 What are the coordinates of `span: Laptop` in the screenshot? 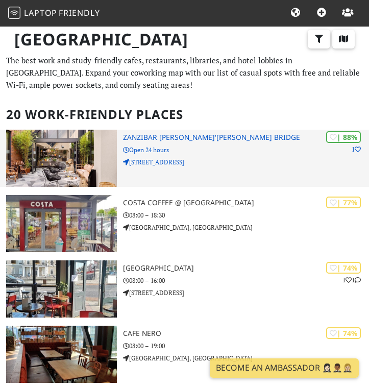 It's located at (40, 13).